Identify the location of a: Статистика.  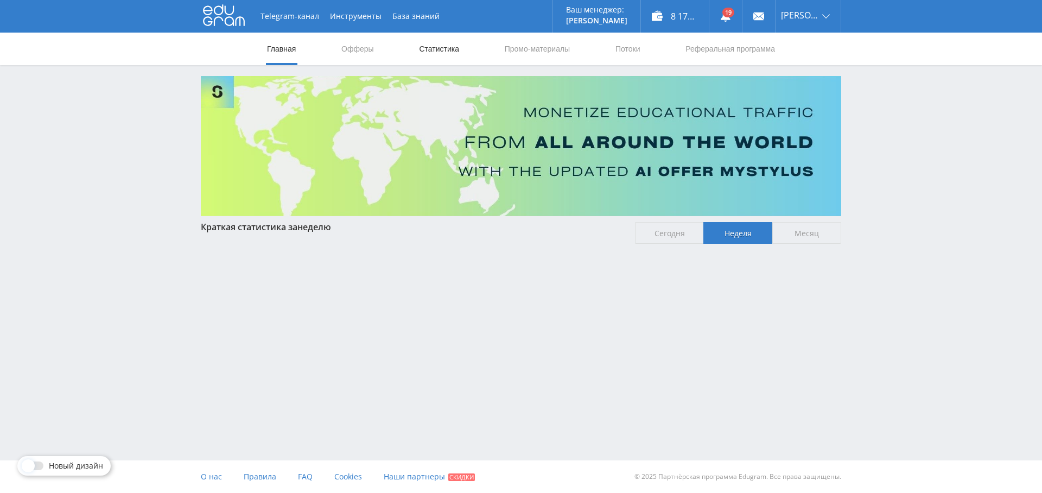
(439, 49).